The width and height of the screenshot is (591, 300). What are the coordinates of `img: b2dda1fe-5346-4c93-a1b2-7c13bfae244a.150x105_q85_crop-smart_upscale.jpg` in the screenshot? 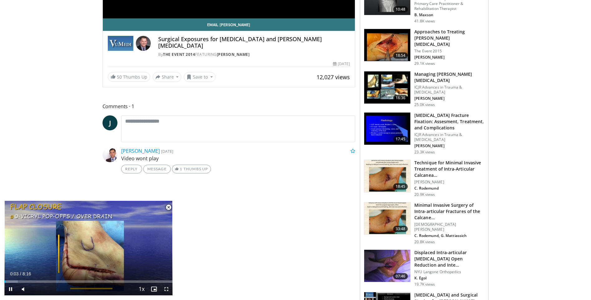 It's located at (387, 45).